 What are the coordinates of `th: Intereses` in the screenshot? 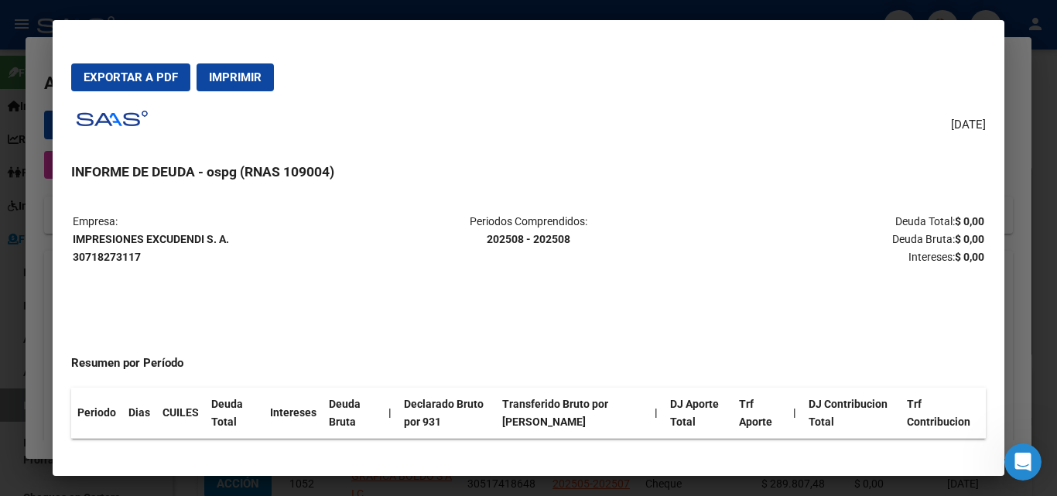 It's located at (293, 413).